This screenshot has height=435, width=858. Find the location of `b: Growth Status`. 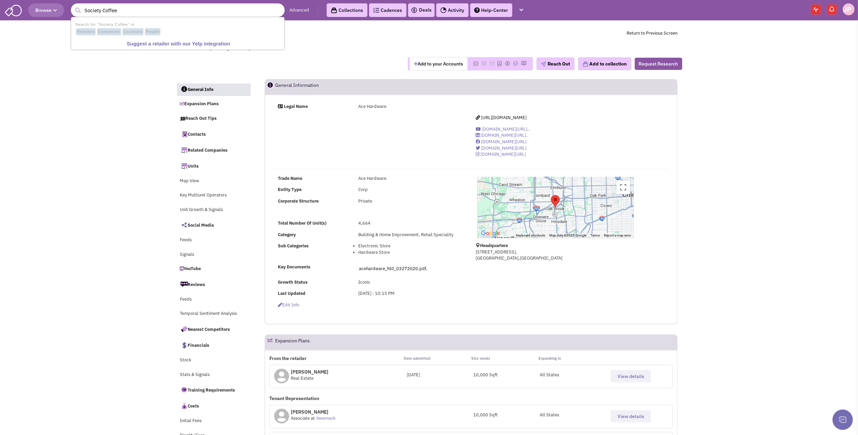

b: Growth Status is located at coordinates (293, 282).